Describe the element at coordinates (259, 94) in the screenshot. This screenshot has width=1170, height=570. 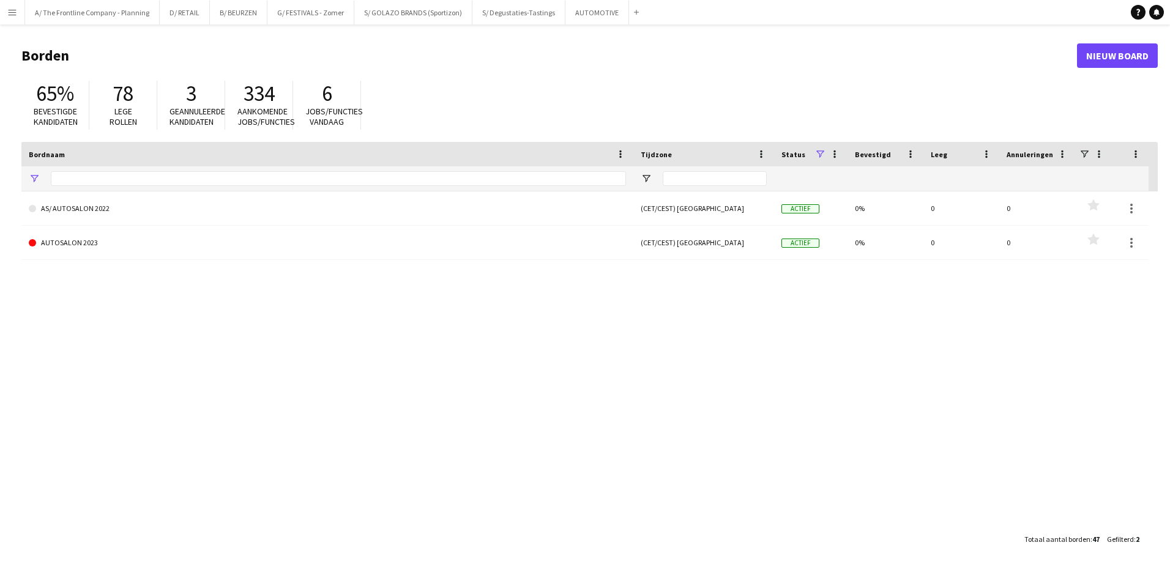
I see `span: 334` at that location.